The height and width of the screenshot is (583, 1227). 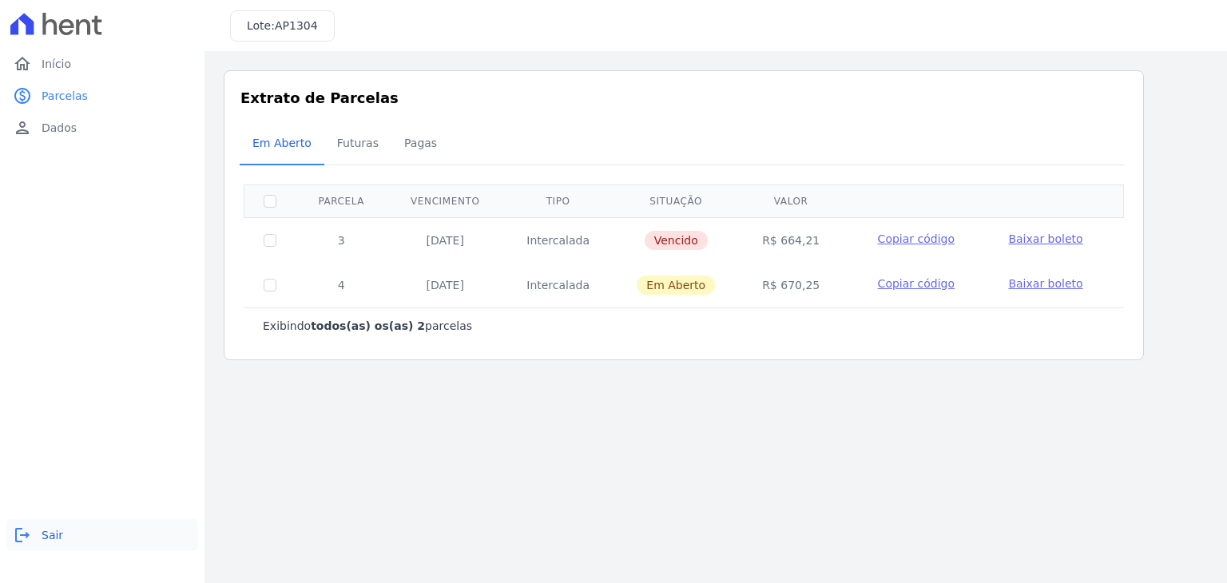 I want to click on th: Situação, so click(x=676, y=201).